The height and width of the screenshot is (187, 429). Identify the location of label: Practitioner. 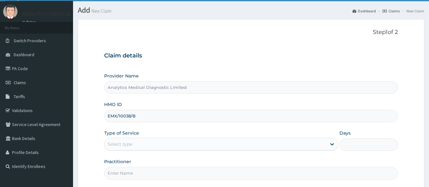
(118, 162).